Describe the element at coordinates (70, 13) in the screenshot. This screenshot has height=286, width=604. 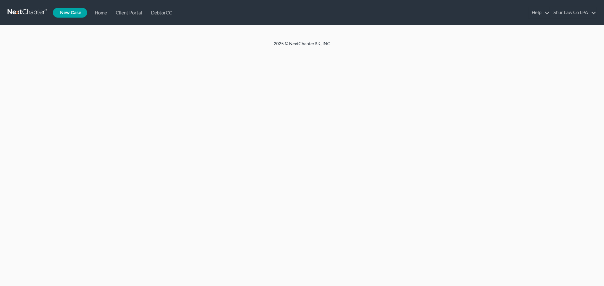
I see `new-legal-case-button: New Case` at that location.